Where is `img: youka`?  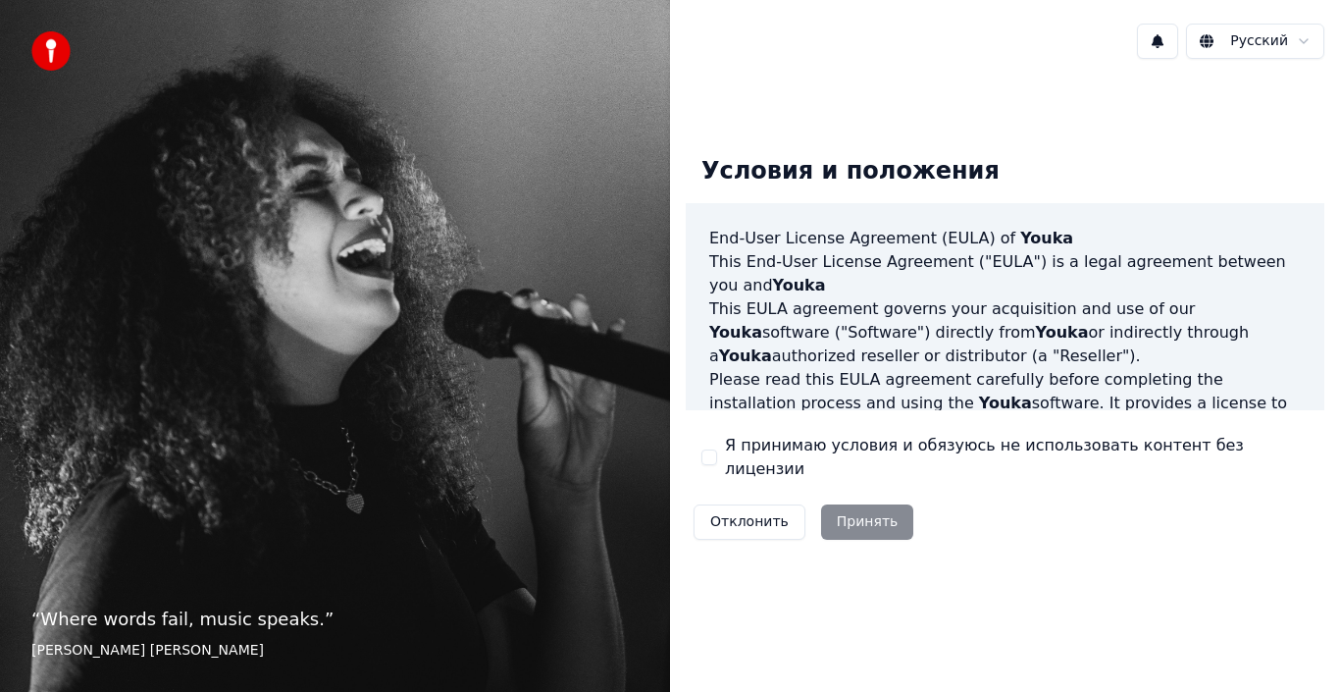
img: youka is located at coordinates (51, 51).